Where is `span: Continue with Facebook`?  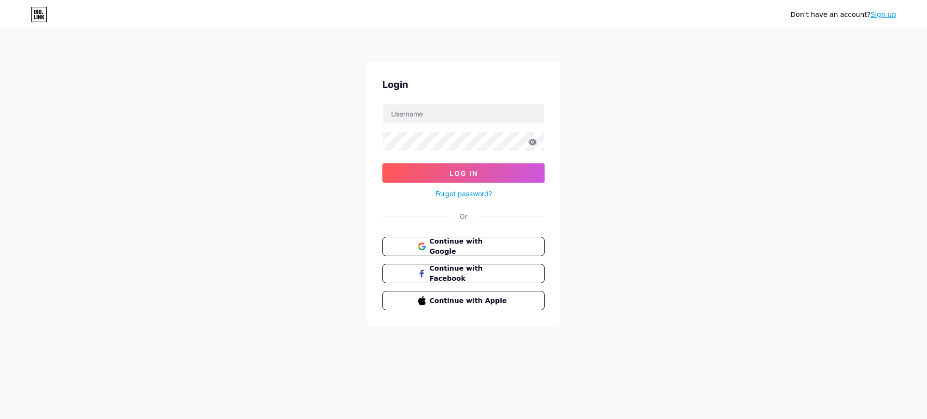
span: Continue with Facebook is located at coordinates (470, 273).